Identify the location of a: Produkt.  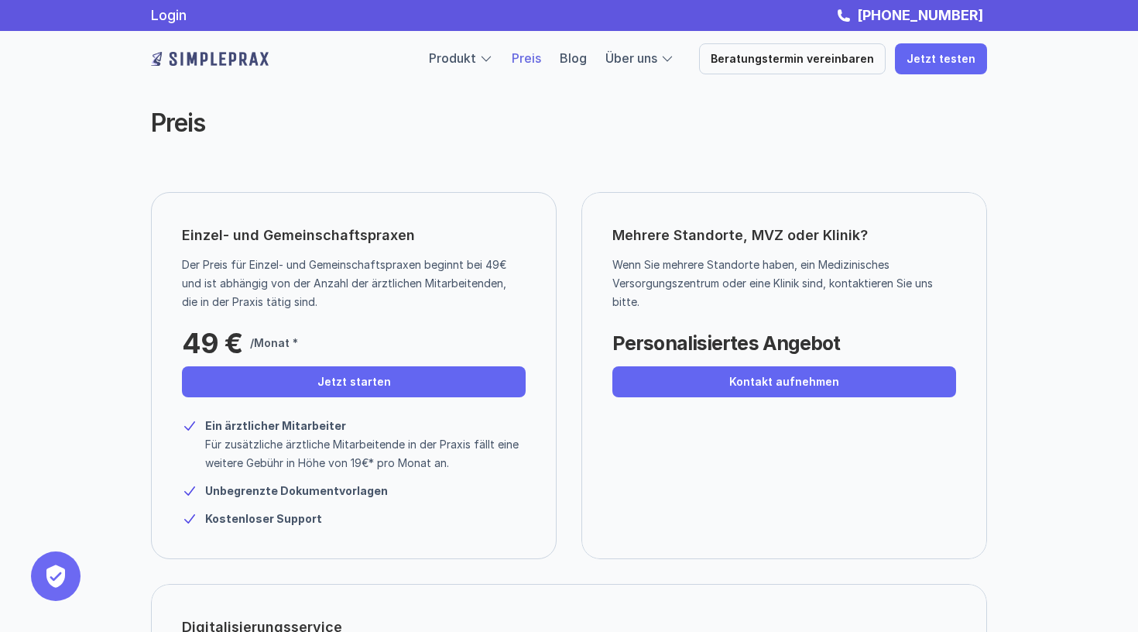
(452, 58).